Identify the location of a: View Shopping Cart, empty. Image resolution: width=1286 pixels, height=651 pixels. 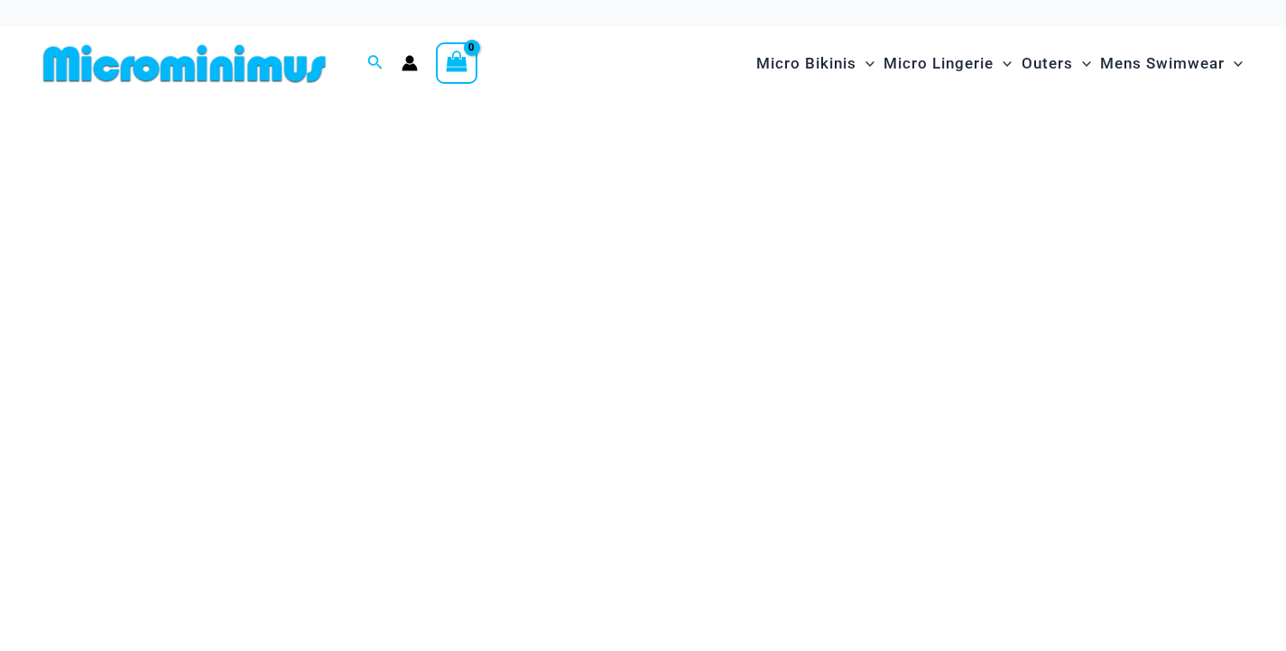
(457, 63).